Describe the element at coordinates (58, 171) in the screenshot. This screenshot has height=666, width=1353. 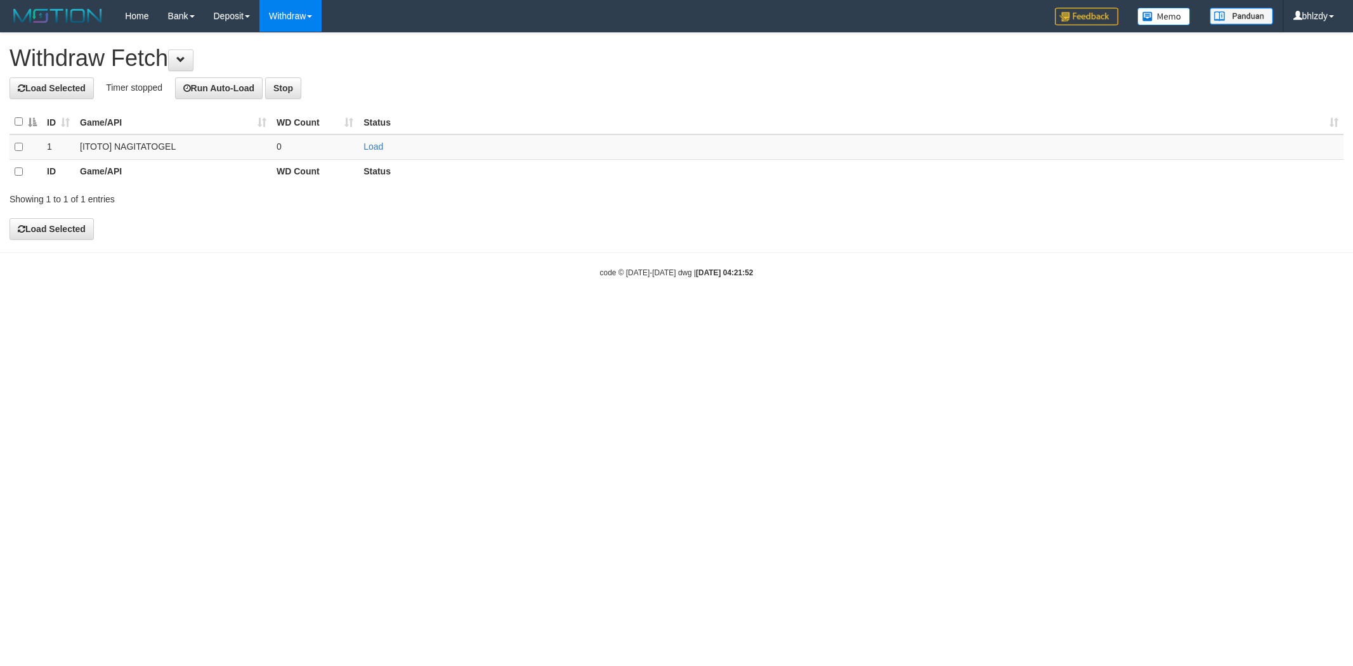
I see `th: ID` at that location.